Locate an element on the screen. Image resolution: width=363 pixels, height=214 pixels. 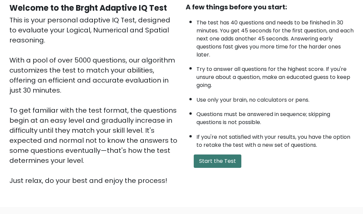
button: Start the Test is located at coordinates (217, 161).